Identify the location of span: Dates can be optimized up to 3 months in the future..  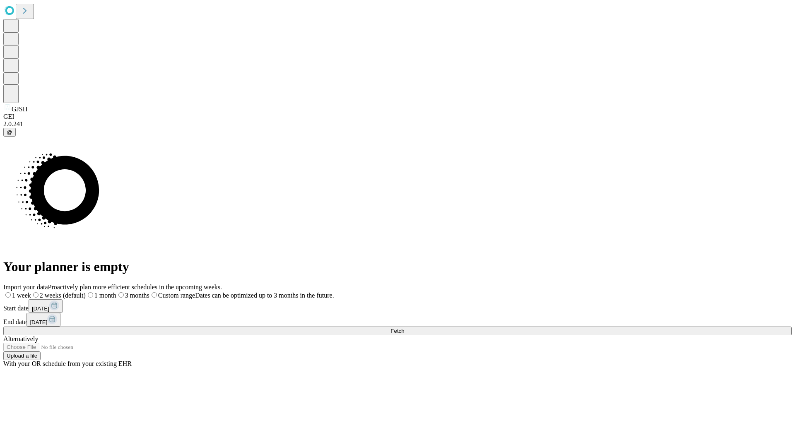
(264, 295).